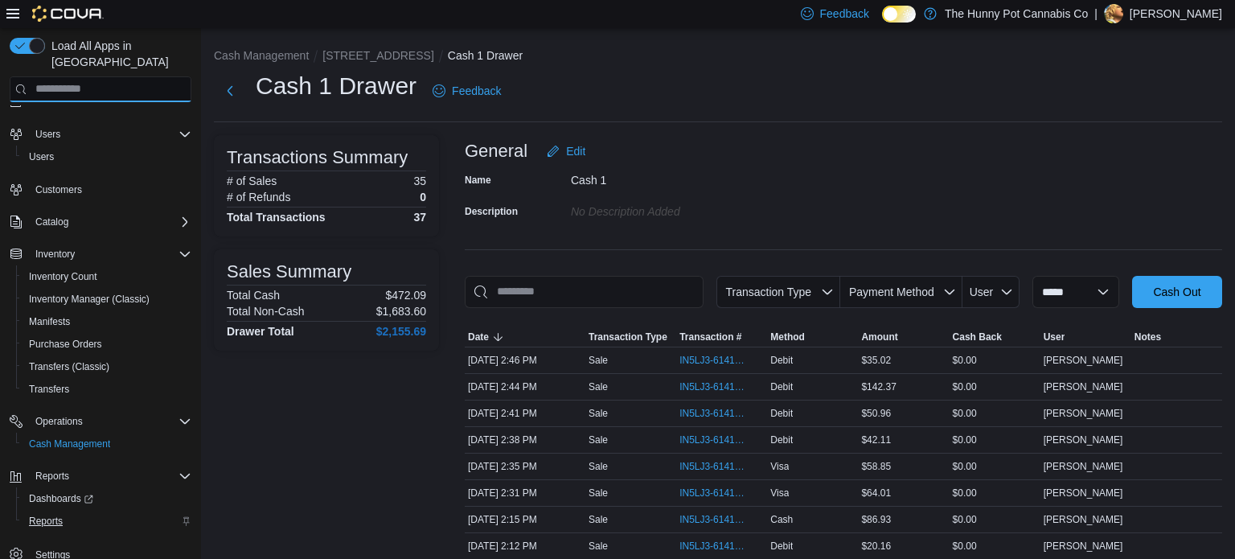 The image size is (1235, 559). What do you see at coordinates (59, 190) in the screenshot?
I see `a: Customers` at bounding box center [59, 190].